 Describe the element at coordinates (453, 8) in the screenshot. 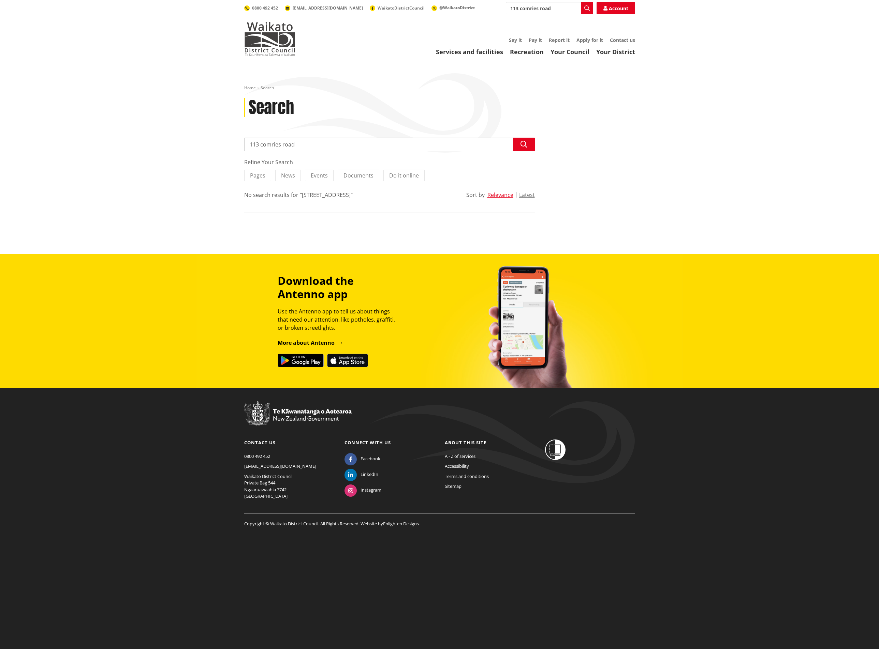

I see `a: @WaikatoDistrict` at that location.